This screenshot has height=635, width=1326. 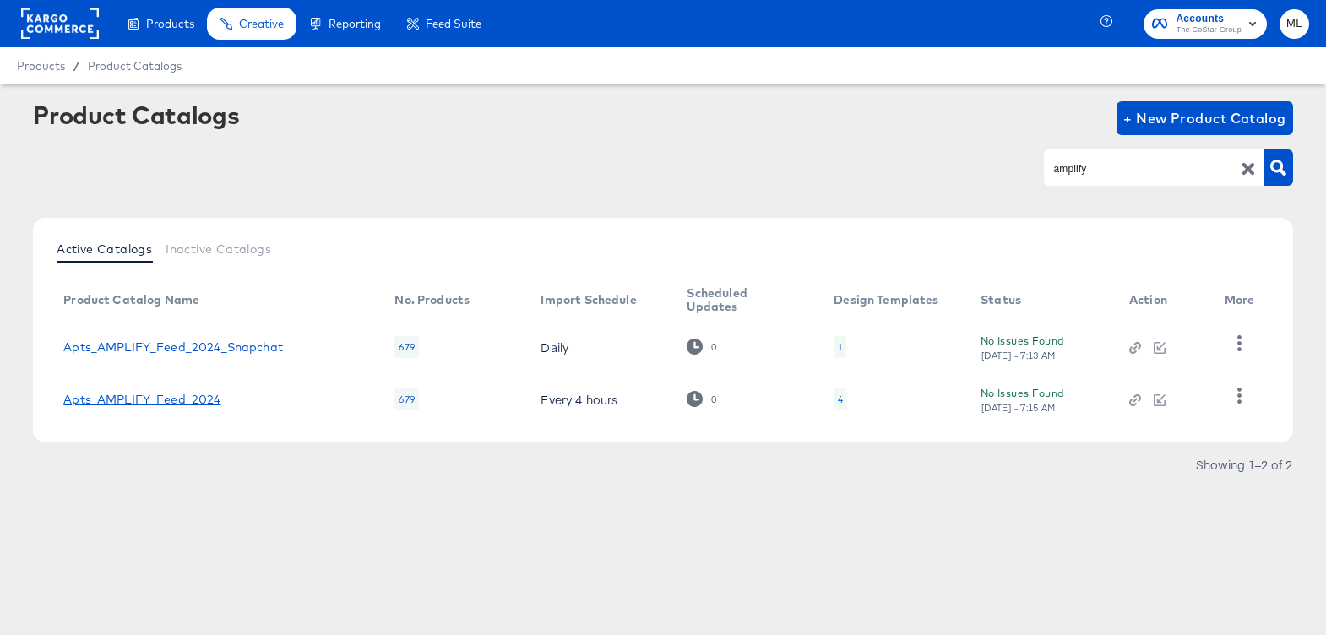 What do you see at coordinates (1208, 19) in the screenshot?
I see `span: Accounts` at bounding box center [1208, 19].